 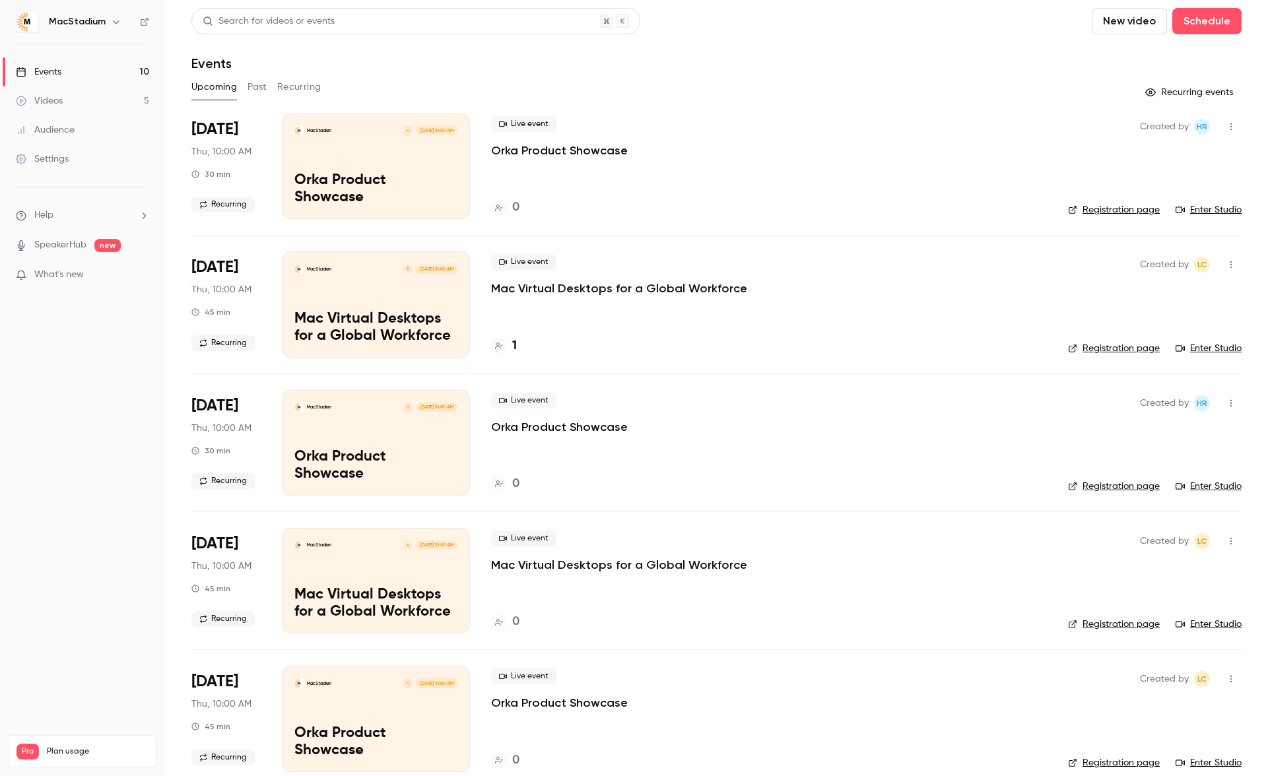 I want to click on span: LC, so click(x=1202, y=679).